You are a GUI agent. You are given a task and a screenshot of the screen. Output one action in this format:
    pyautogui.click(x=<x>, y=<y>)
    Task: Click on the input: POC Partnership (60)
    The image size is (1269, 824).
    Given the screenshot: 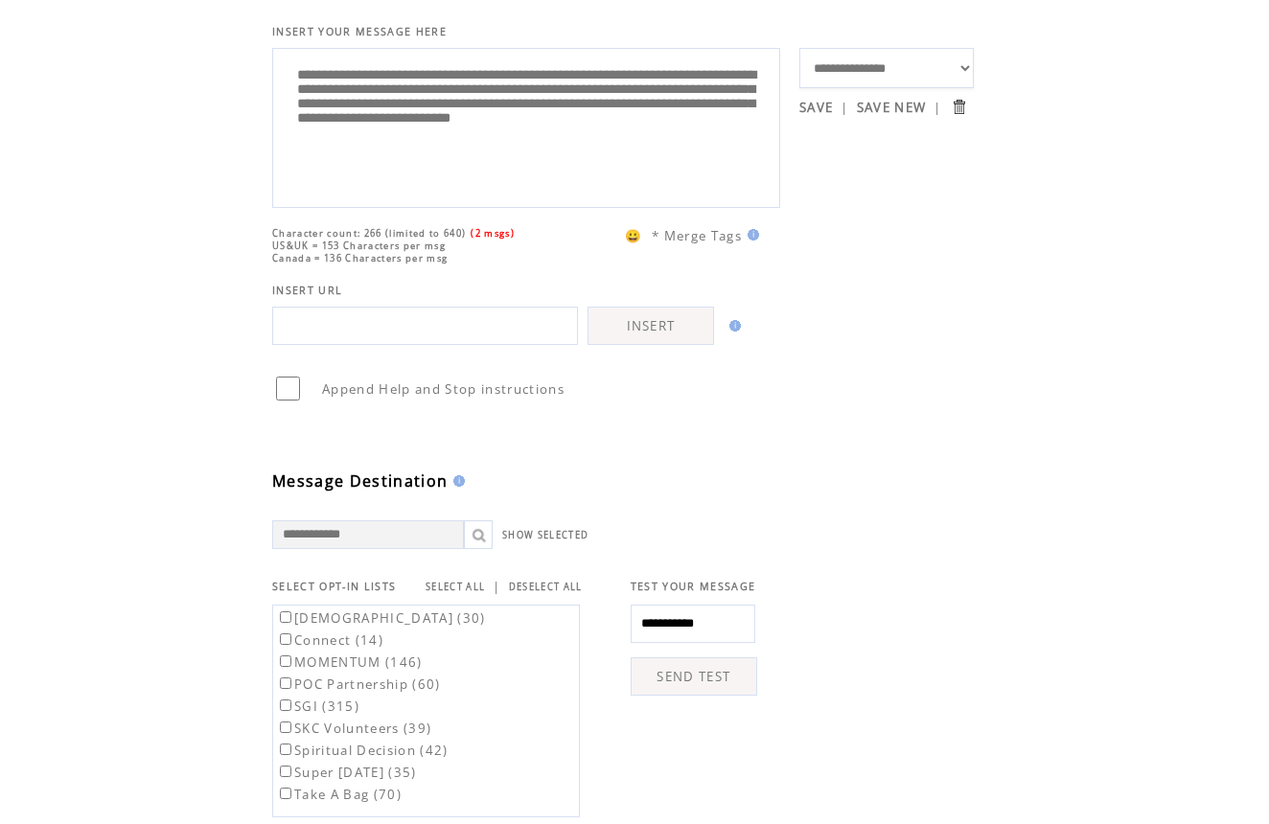 What is the action you would take?
    pyautogui.click(x=286, y=683)
    